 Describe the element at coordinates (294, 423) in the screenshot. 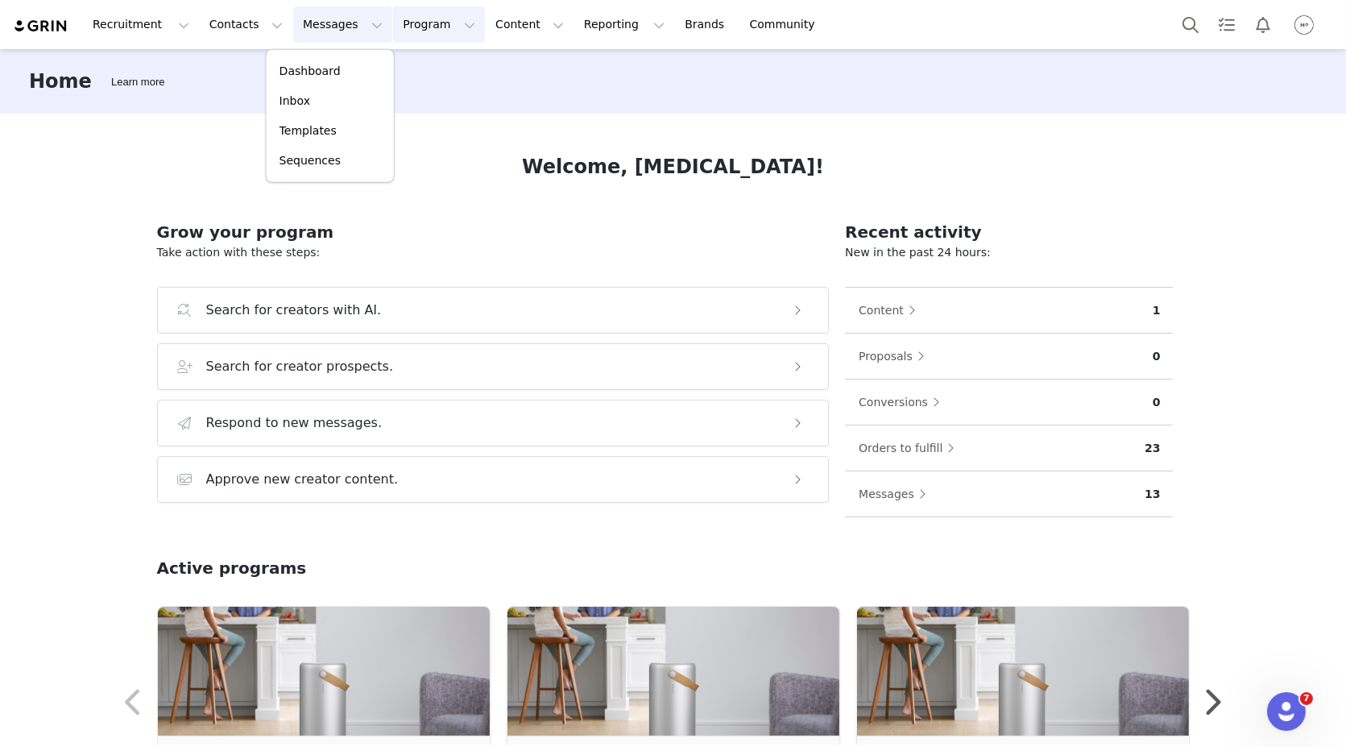

I see `h3: Respond to new messages.` at that location.